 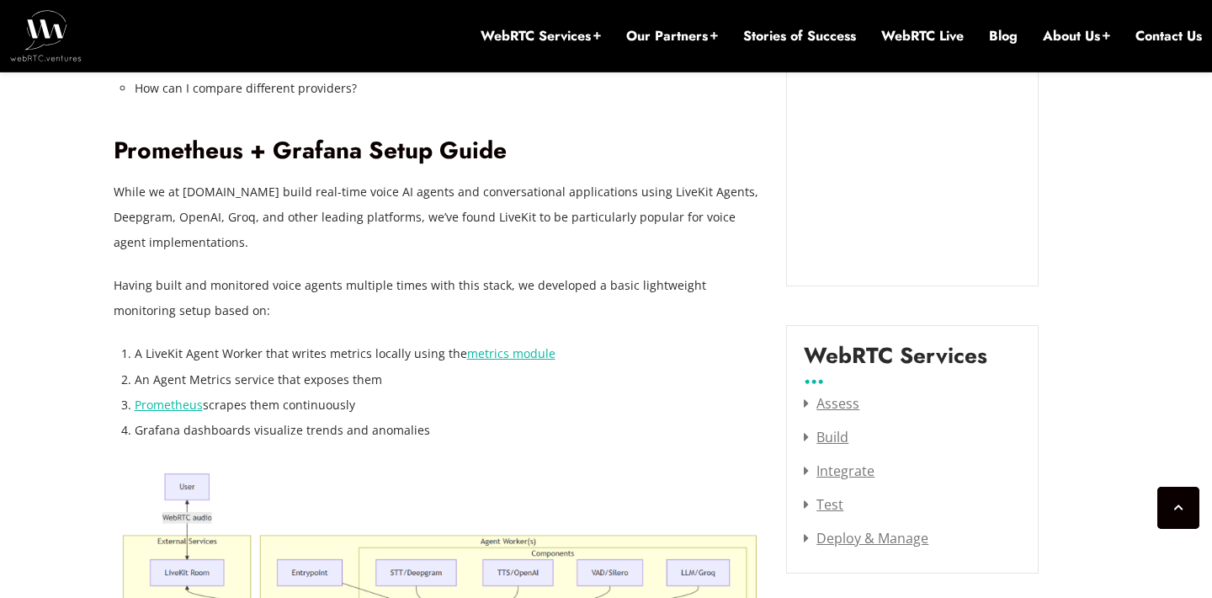 I want to click on a: Our Partners, so click(x=672, y=36).